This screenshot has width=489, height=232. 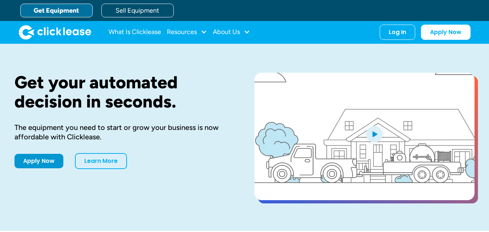 I want to click on a: Learn More, so click(x=101, y=161).